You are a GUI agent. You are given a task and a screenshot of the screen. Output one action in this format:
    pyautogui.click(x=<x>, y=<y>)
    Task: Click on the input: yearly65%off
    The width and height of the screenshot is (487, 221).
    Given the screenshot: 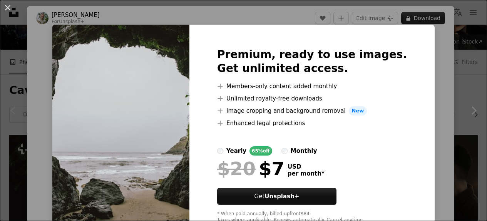 What is the action you would take?
    pyautogui.click(x=220, y=151)
    